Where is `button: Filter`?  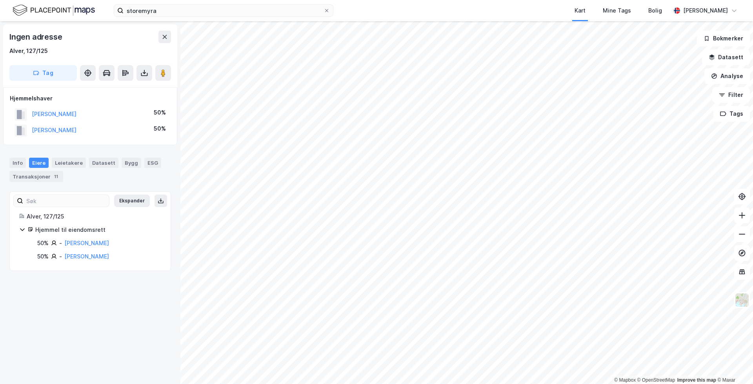
button: Filter is located at coordinates (731, 95).